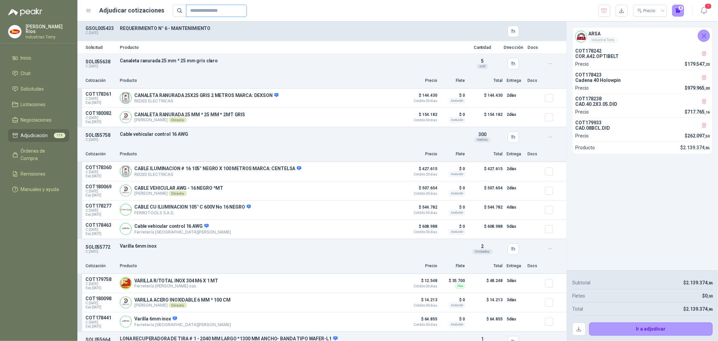 Image resolution: width=718 pixels, height=341 pixels. Describe the element at coordinates (34, 135) in the screenshot. I see `span: Adjudicación` at that location.